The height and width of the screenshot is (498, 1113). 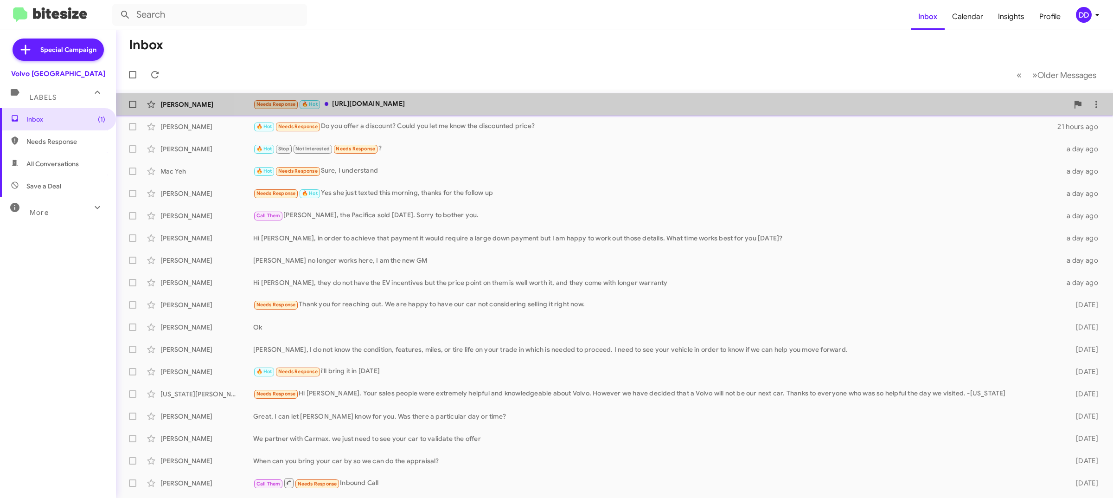 I want to click on a: Insights, so click(x=1011, y=17).